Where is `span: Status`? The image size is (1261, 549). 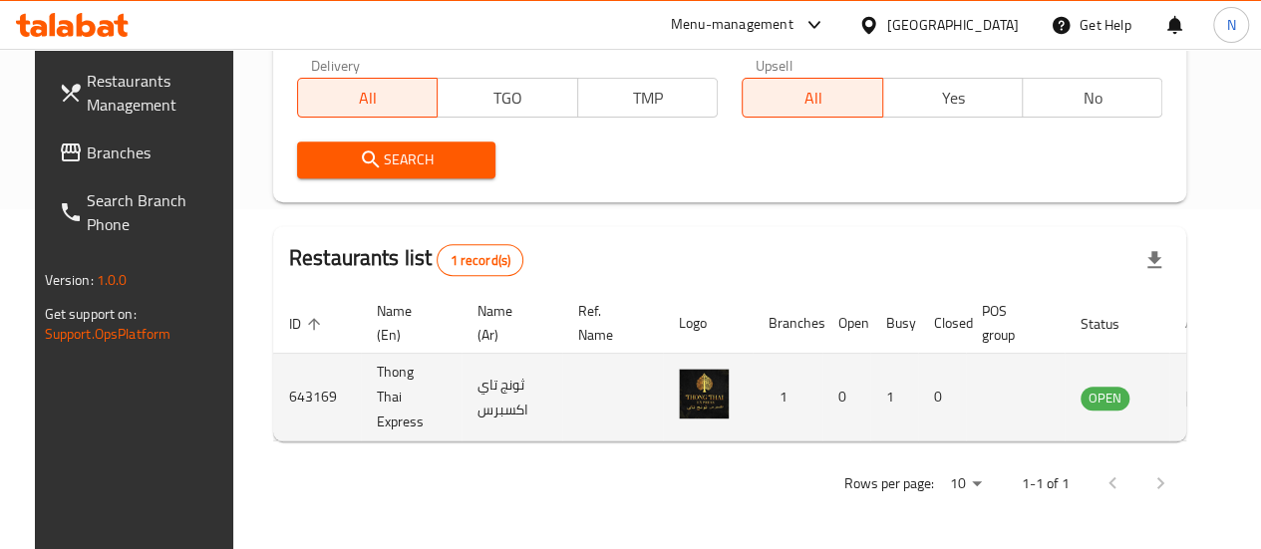
span: Status is located at coordinates (1113, 324).